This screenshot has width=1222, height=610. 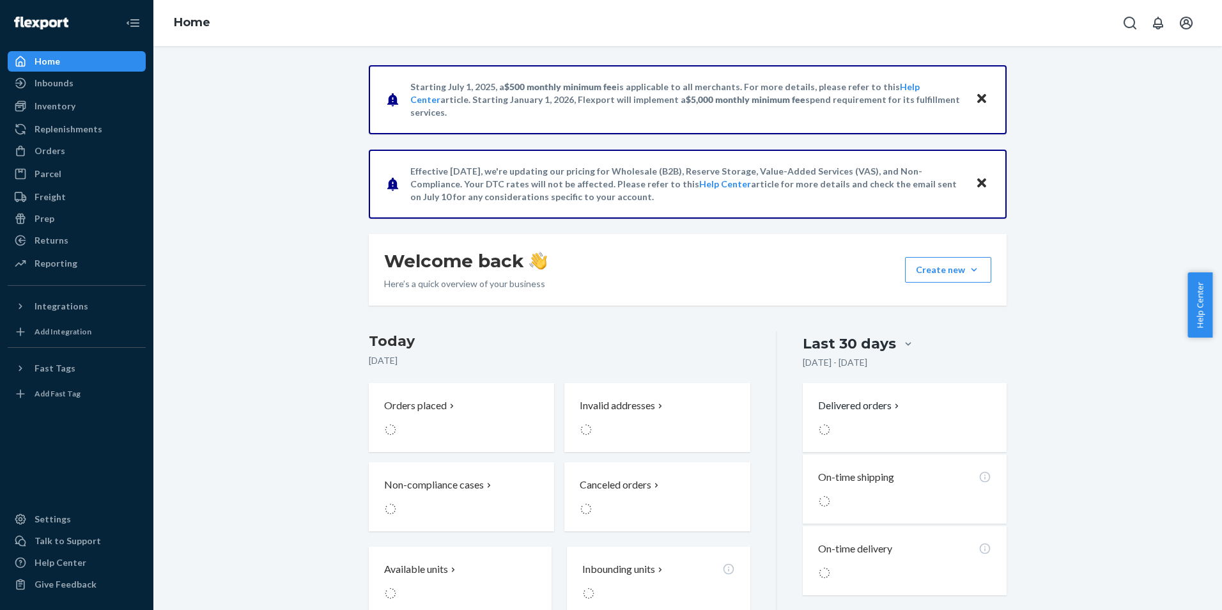 What do you see at coordinates (77, 129) in the screenshot?
I see `a: Replenishments` at bounding box center [77, 129].